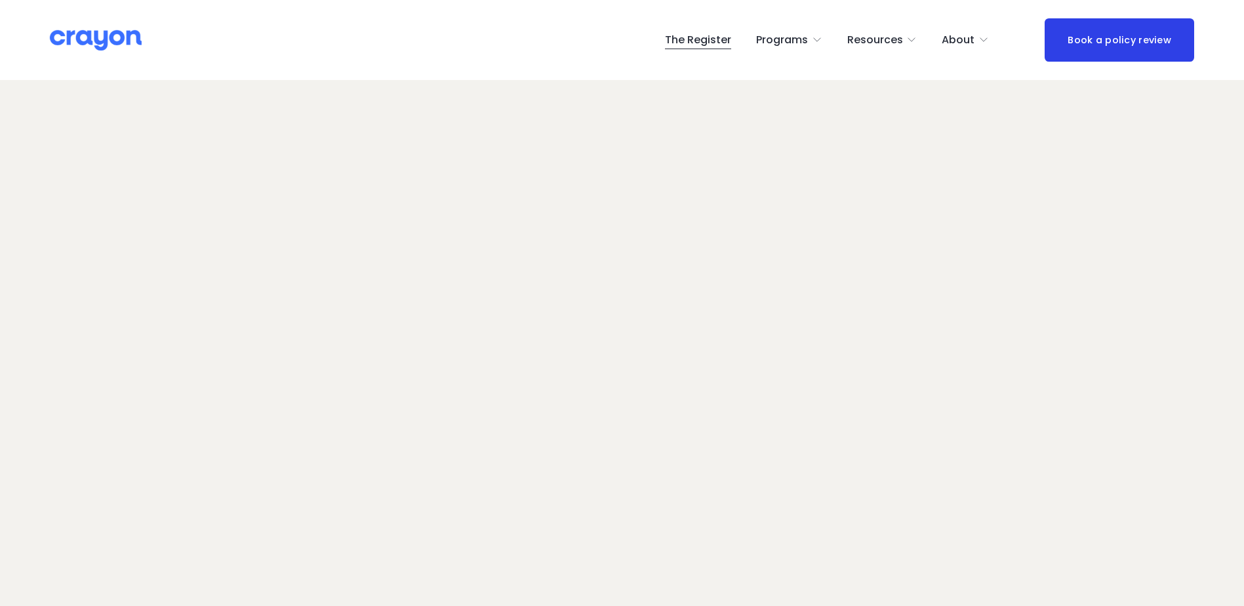 Image resolution: width=1244 pixels, height=606 pixels. I want to click on a: The Register, so click(697, 40).